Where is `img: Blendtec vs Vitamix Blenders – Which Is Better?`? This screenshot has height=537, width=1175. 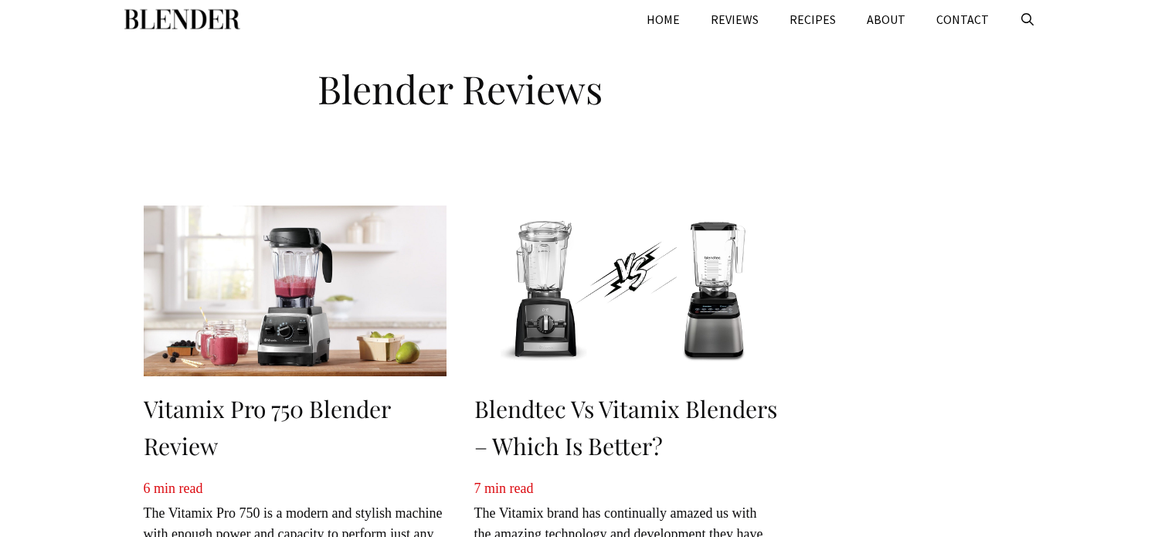
img: Blendtec vs Vitamix Blenders – Which Is Better? is located at coordinates (626, 291).